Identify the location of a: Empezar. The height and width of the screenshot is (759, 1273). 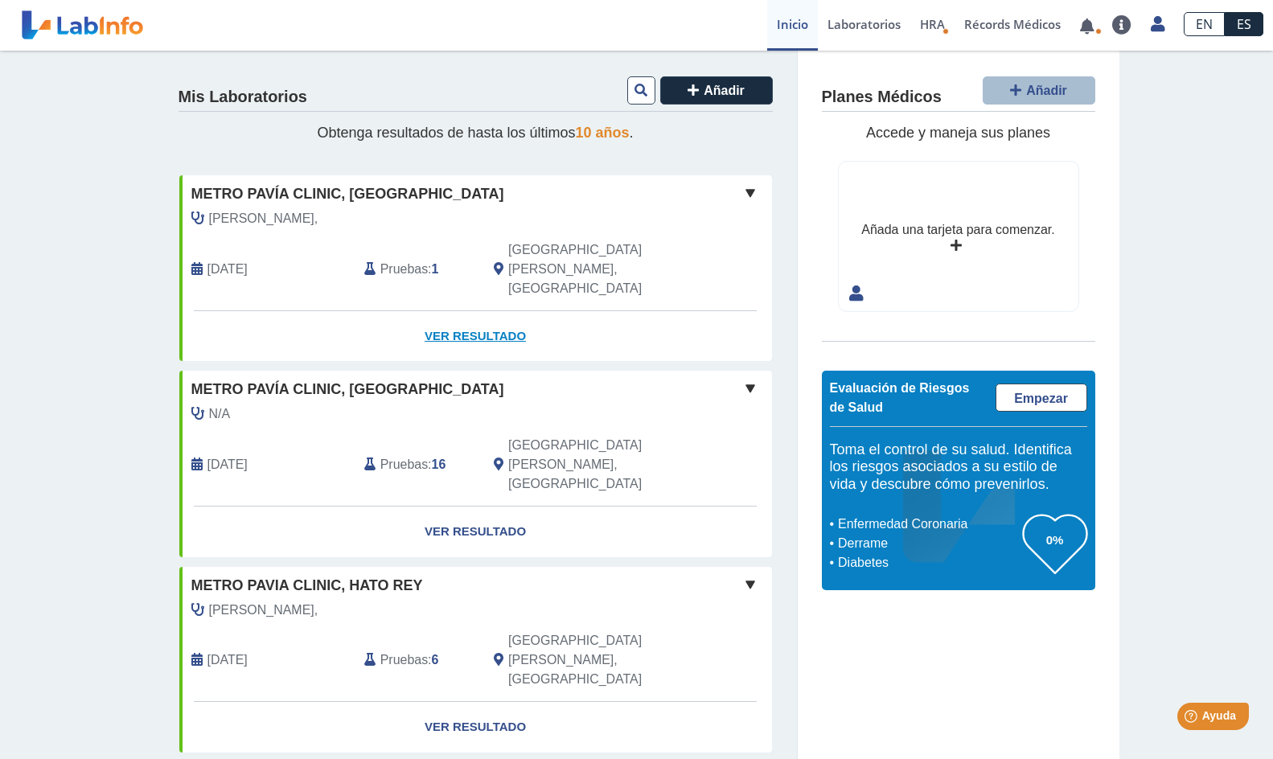
(1041, 397).